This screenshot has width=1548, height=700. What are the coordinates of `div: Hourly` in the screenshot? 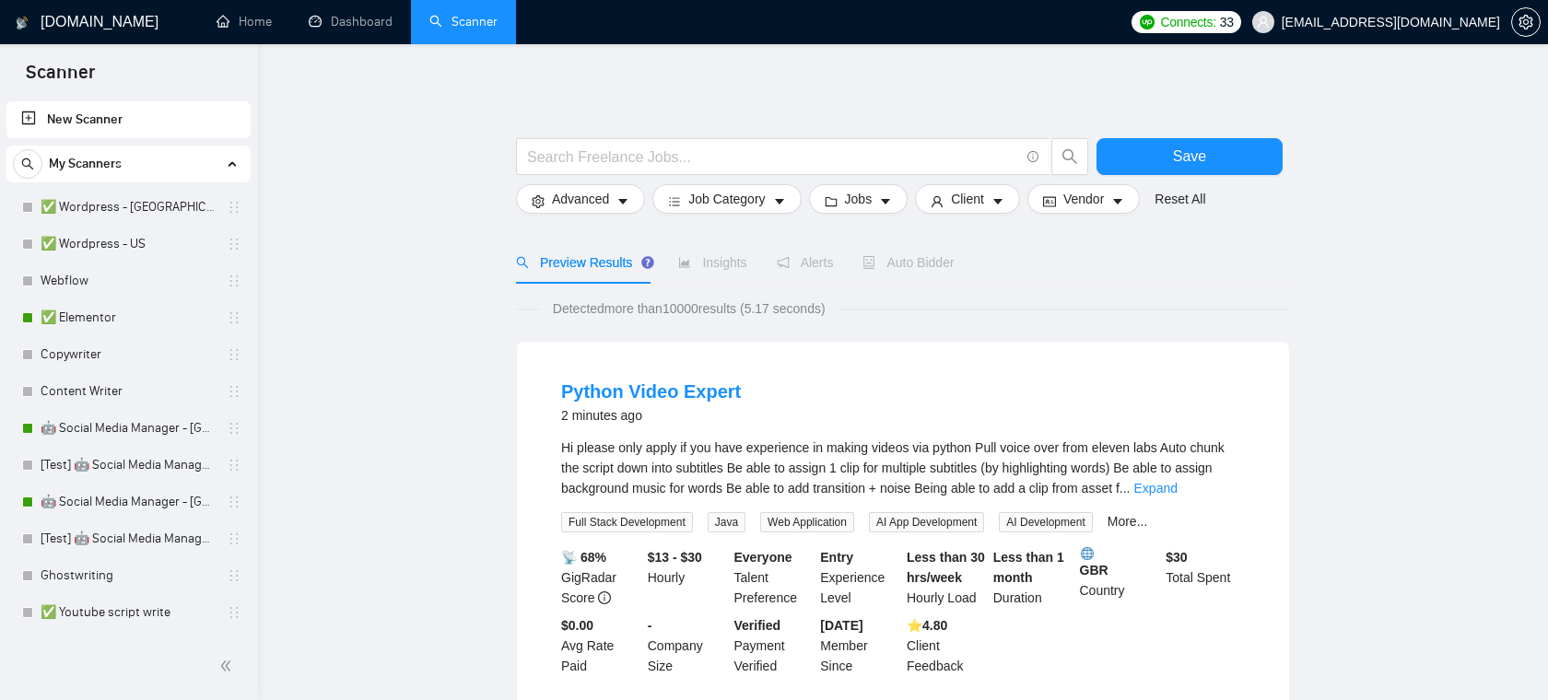 It's located at (687, 578).